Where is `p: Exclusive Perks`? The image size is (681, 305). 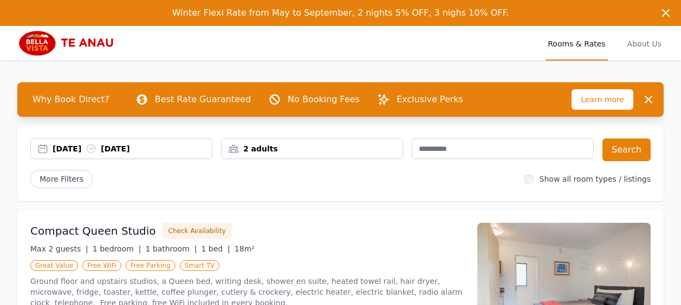
p: Exclusive Perks is located at coordinates (429, 100).